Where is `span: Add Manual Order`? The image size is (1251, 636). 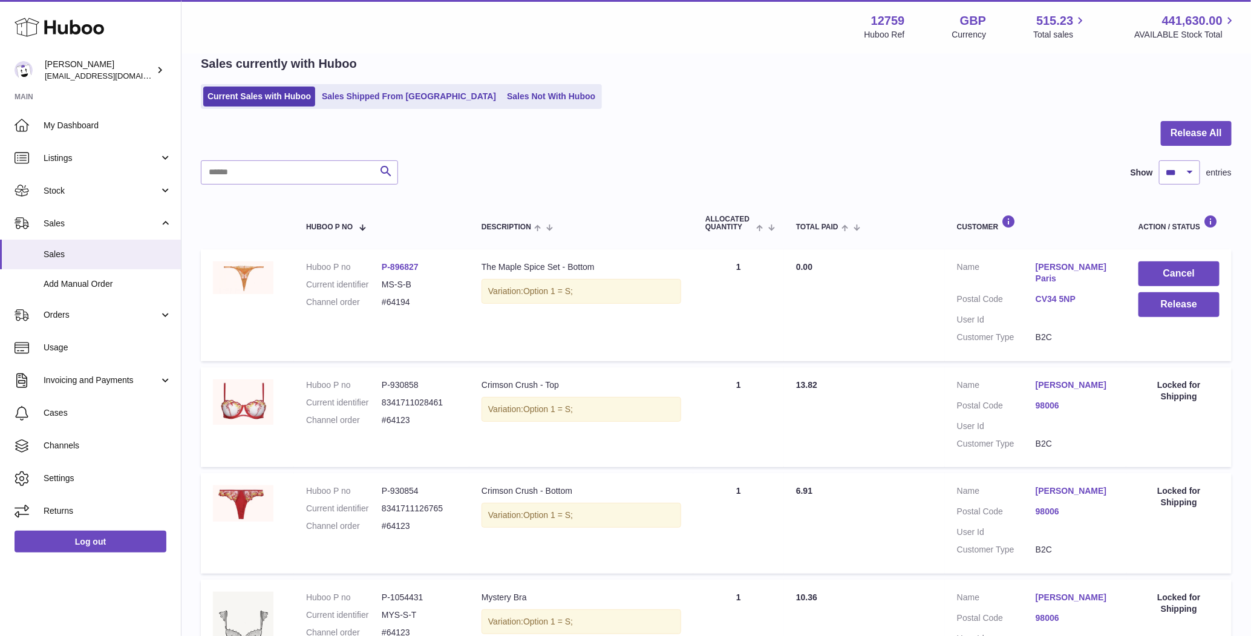 span: Add Manual Order is located at coordinates (108, 284).